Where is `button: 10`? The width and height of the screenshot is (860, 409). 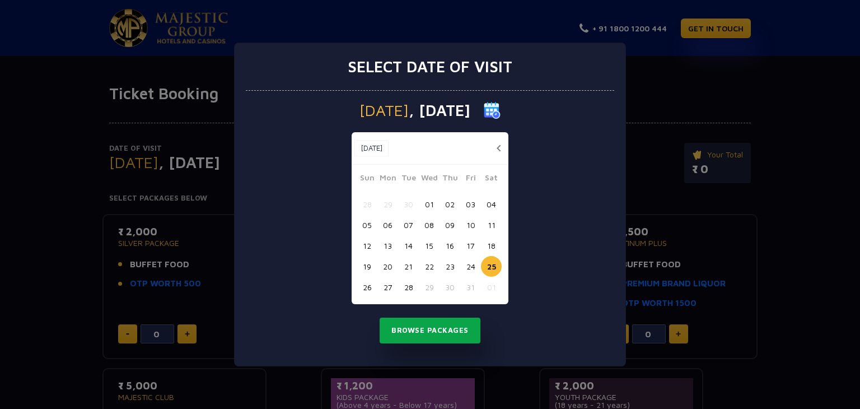 button: 10 is located at coordinates (471, 225).